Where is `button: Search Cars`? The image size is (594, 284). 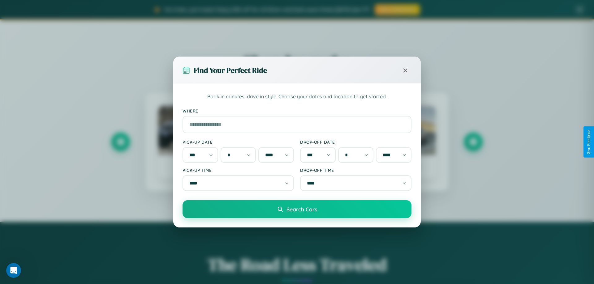
button: Search Cars is located at coordinates (297, 209).